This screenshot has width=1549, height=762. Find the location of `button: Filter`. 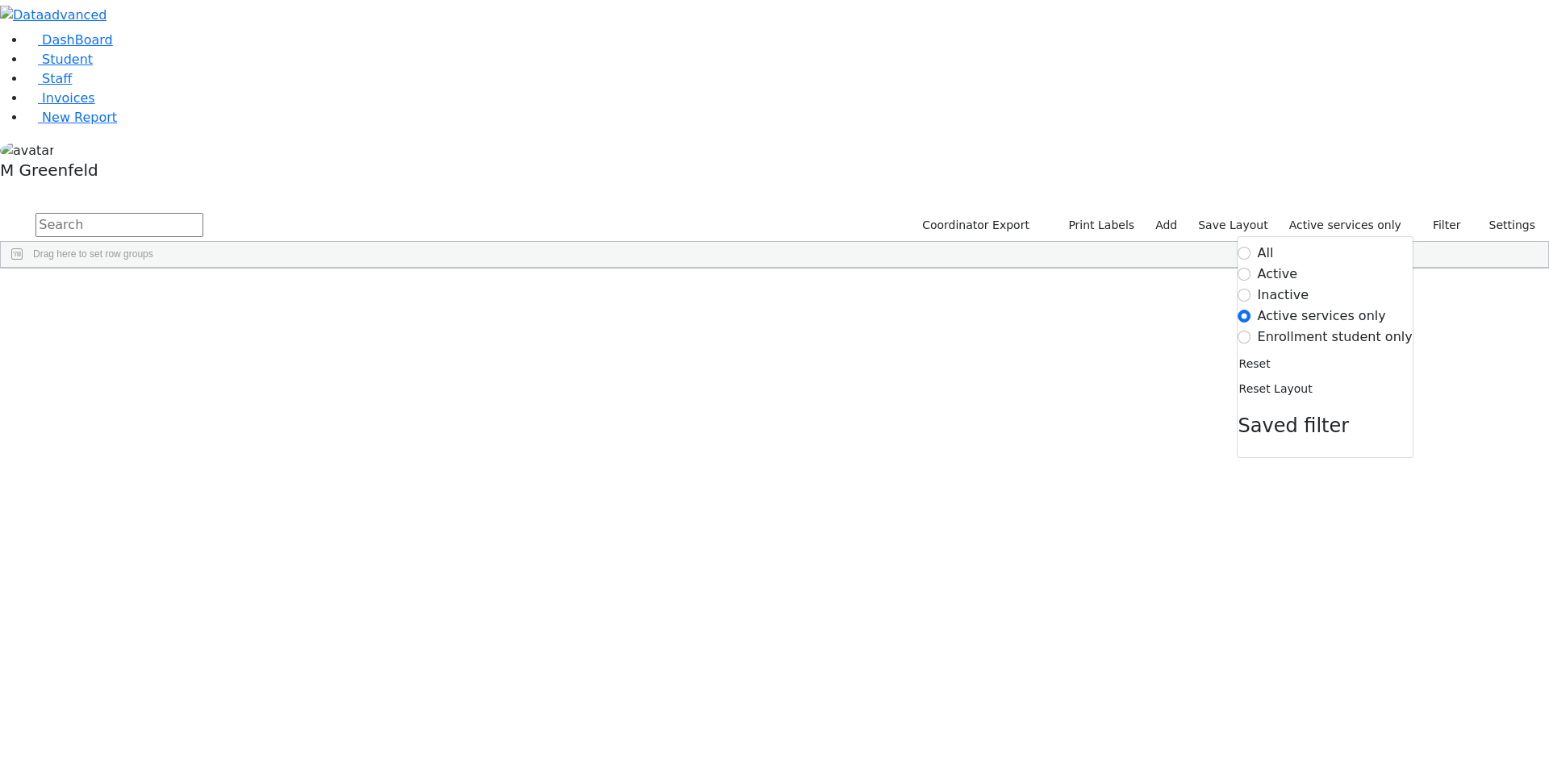

button: Filter is located at coordinates (1440, 225).